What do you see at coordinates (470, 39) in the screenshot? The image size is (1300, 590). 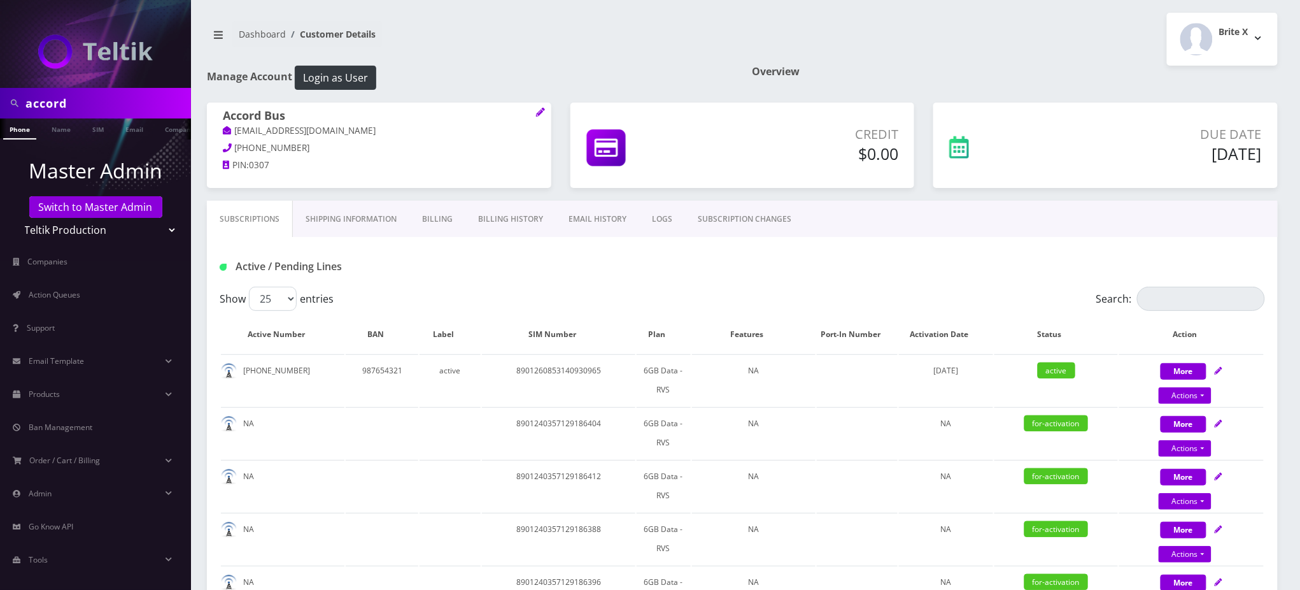 I see `nav: breadcrumb` at bounding box center [470, 39].